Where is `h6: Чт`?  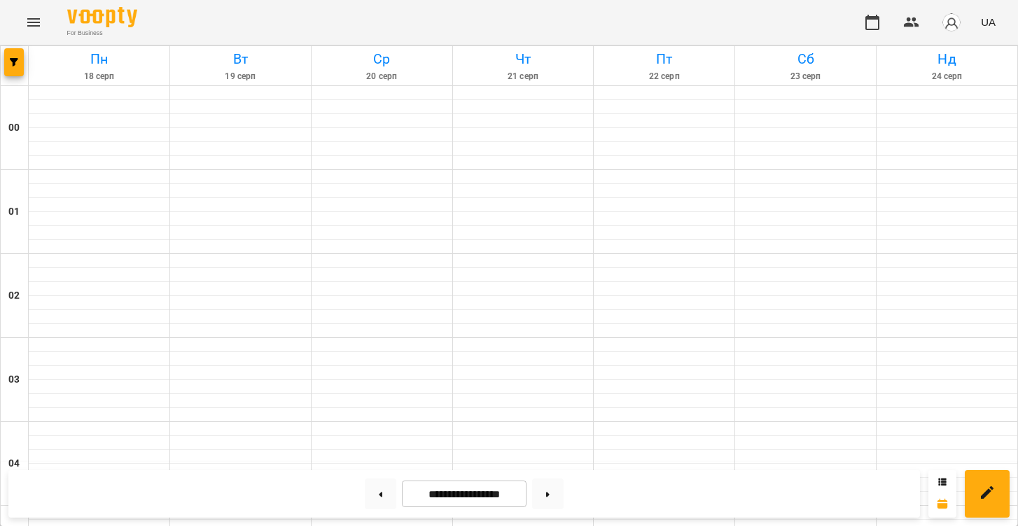 h6: Чт is located at coordinates (523, 59).